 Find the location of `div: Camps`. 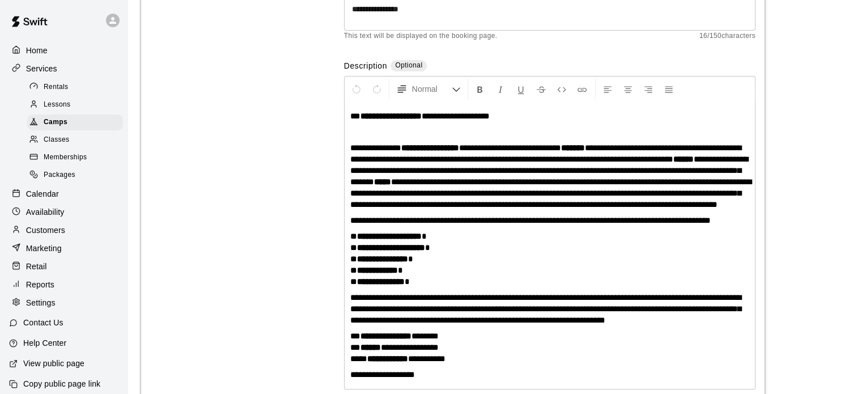

div: Camps is located at coordinates (75, 122).